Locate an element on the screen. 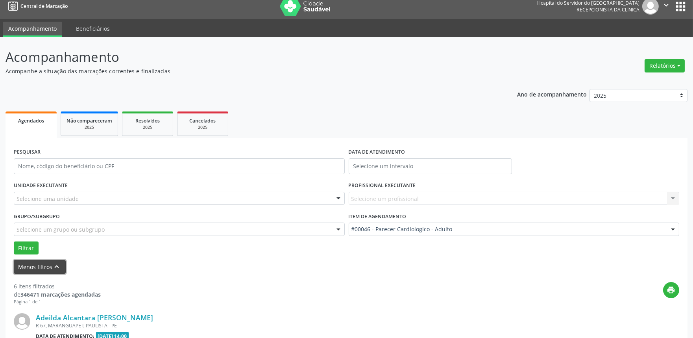  p: Ano de acompanhamento is located at coordinates (552, 94).